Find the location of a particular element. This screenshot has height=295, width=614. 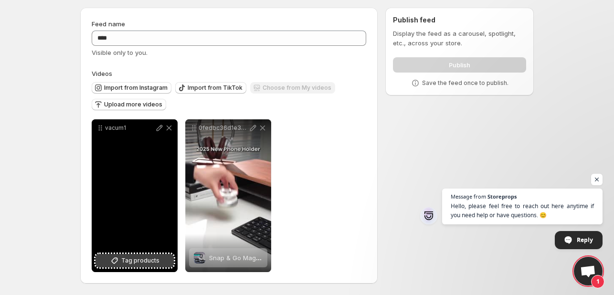

span: 1 is located at coordinates (598, 282).